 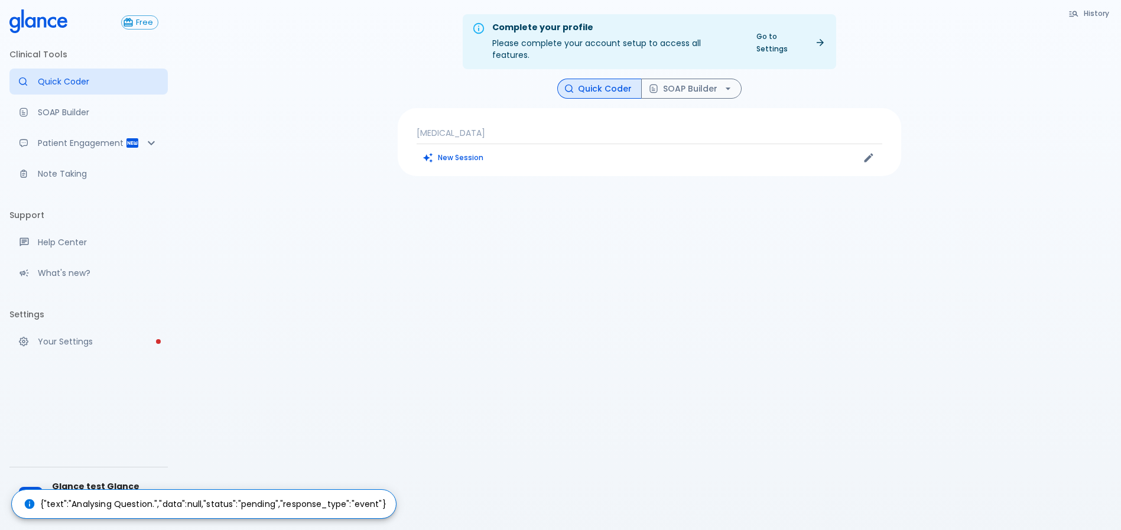 What do you see at coordinates (89, 174) in the screenshot?
I see `a: Advanced note-taking` at bounding box center [89, 174].